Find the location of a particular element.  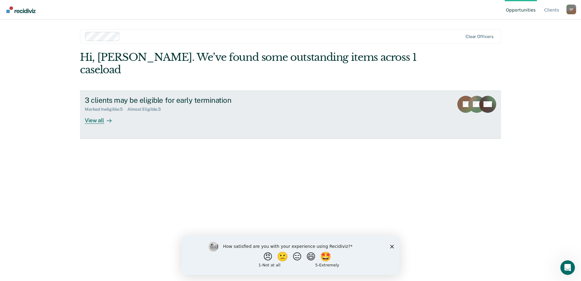

div: Marked Ineligible : 5 is located at coordinates (106, 109).